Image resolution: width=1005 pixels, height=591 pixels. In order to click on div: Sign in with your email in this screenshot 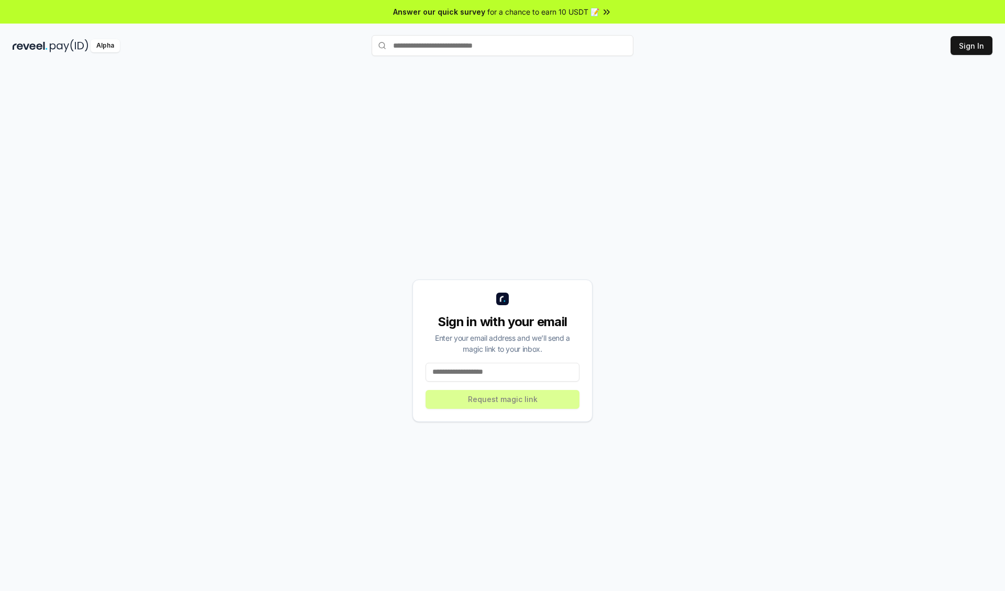, I will do `click(502, 322)`.